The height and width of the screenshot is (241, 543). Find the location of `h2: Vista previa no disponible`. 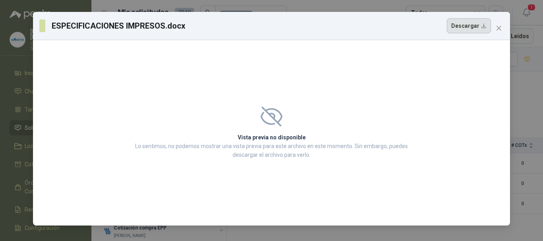

h2: Vista previa no disponible is located at coordinates (271, 137).